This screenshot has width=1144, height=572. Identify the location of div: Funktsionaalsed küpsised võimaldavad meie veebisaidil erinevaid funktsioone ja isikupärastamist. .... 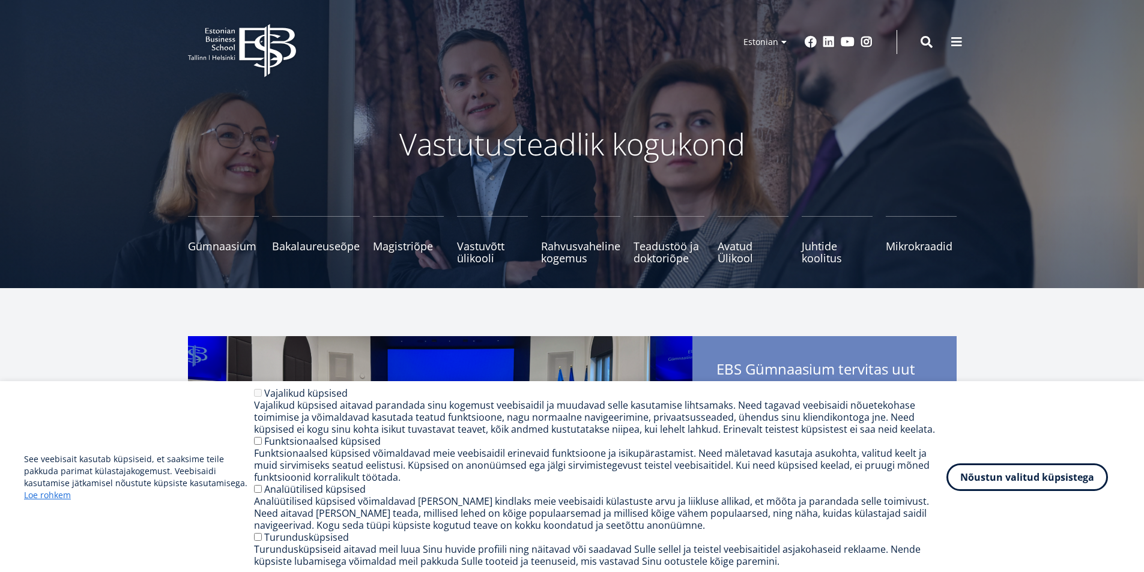
(600, 465).